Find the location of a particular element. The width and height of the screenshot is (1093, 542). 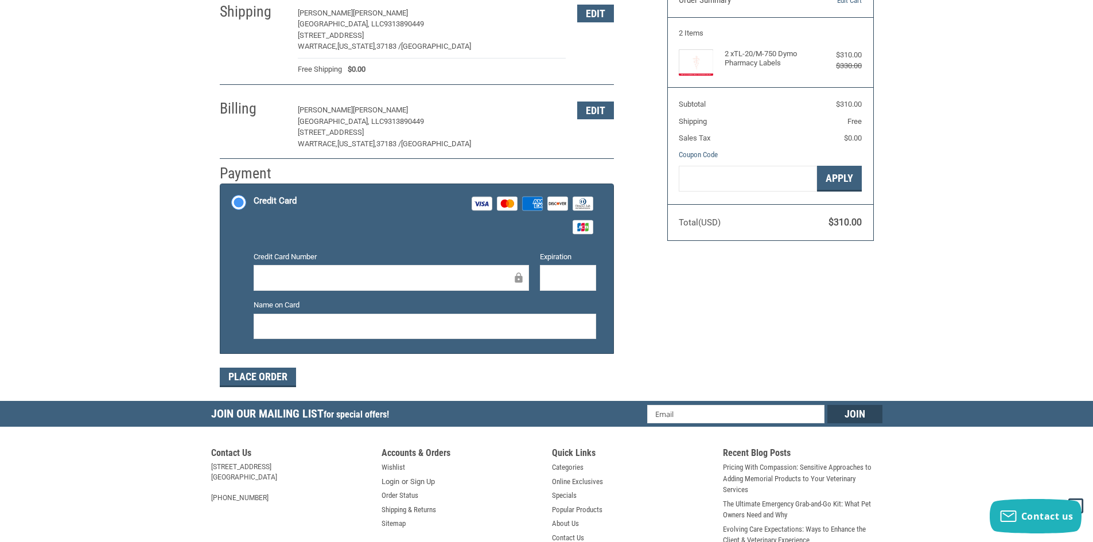

a: Pricing With Compassion: Sensitive Approaches to Adding Memorial Products to Your Veterinary Serv... is located at coordinates (802, 478).